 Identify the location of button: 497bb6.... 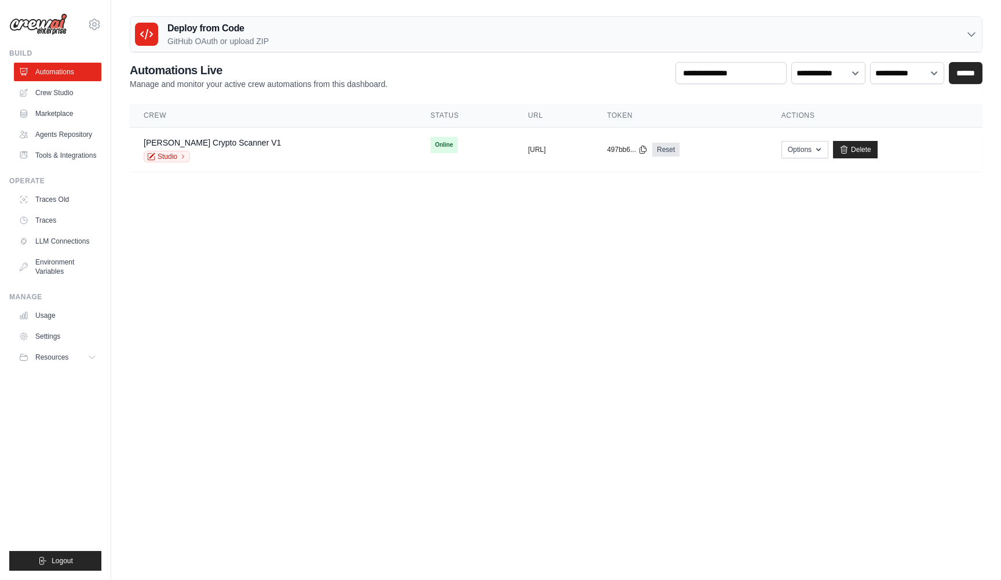
(628, 150).